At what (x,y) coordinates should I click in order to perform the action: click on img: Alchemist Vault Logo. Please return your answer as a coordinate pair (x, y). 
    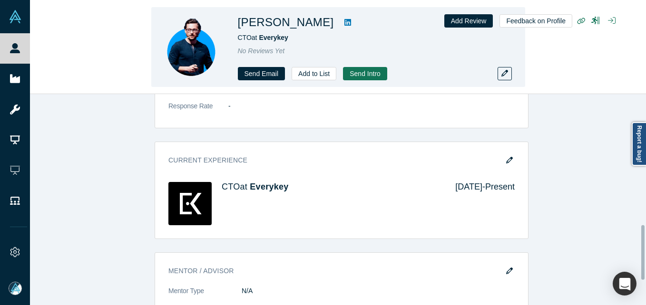
    Looking at the image, I should click on (15, 17).